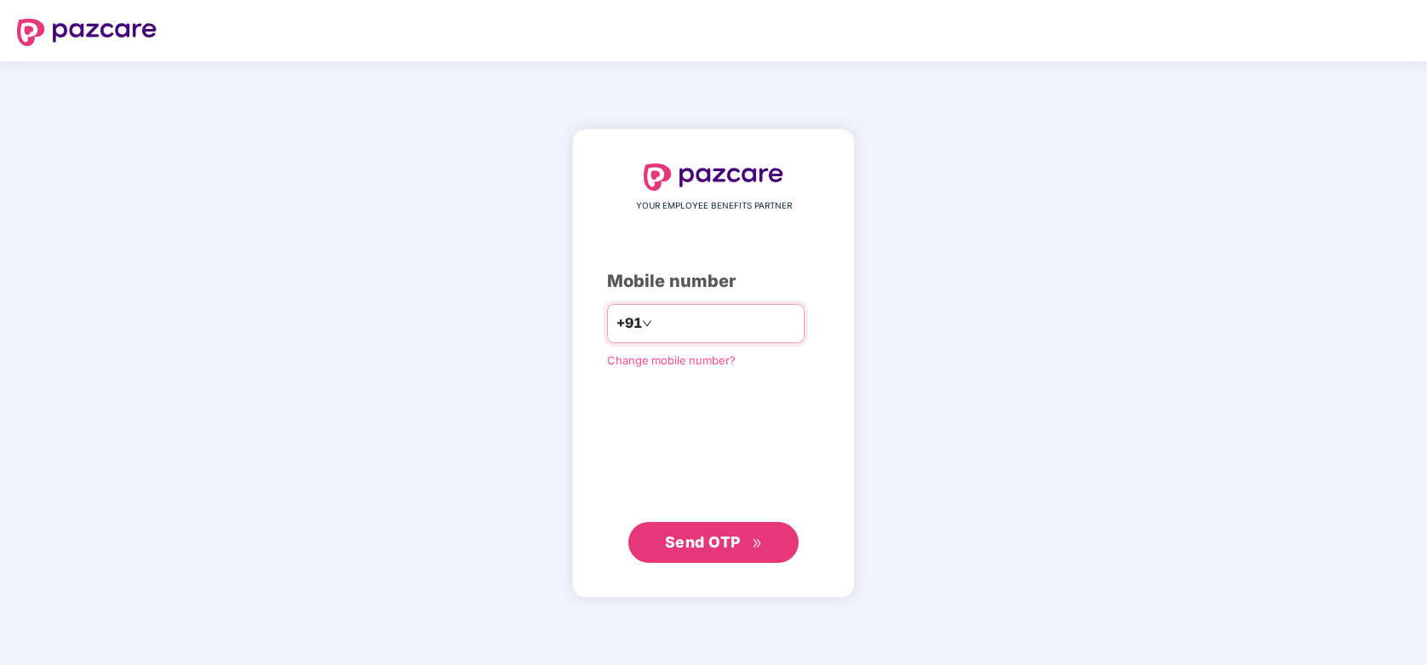 The image size is (1427, 665). Describe the element at coordinates (703, 542) in the screenshot. I see `span: Send OTP` at that location.